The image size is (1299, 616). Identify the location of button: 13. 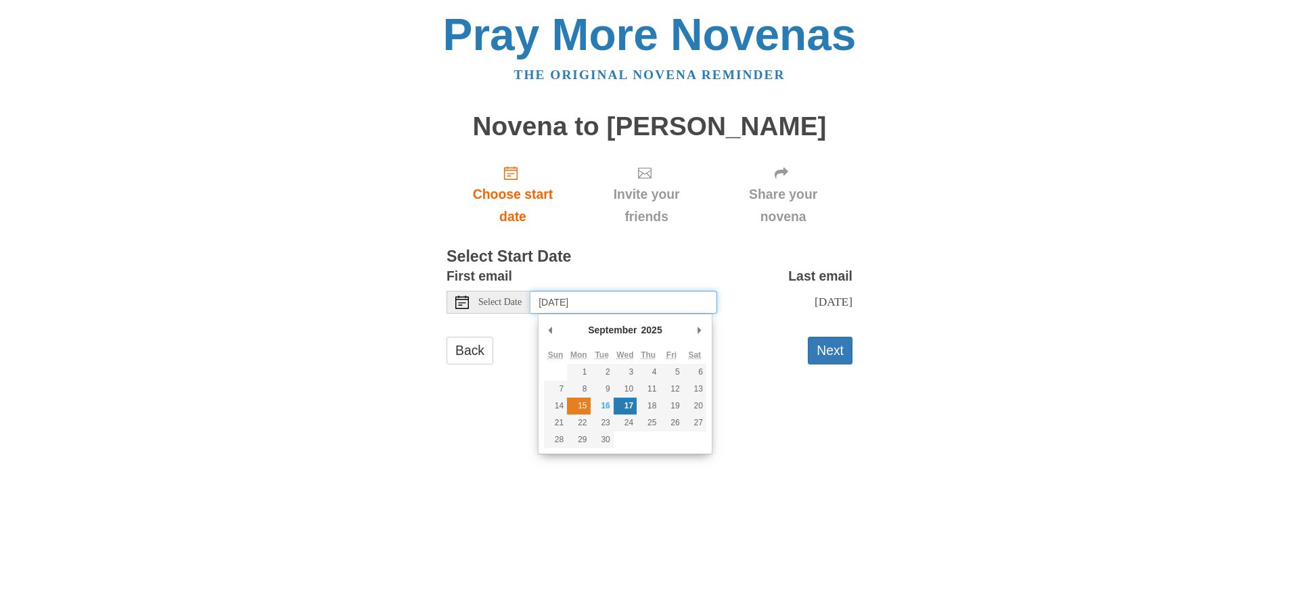
(695, 389).